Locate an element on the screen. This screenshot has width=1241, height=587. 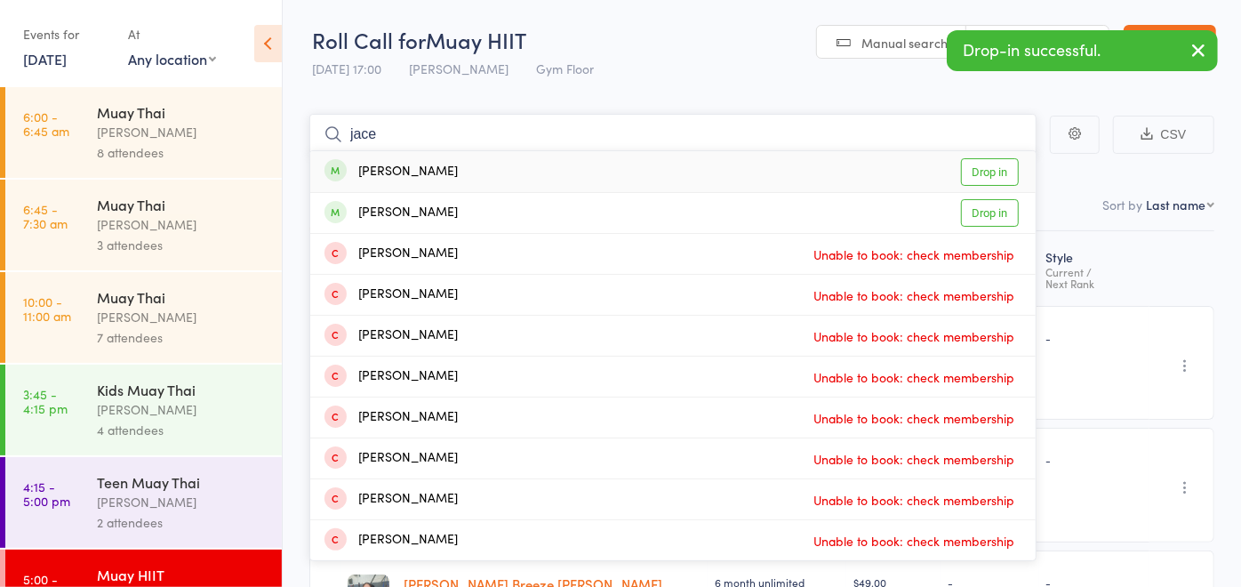
span: Roll Call for is located at coordinates (369, 39).